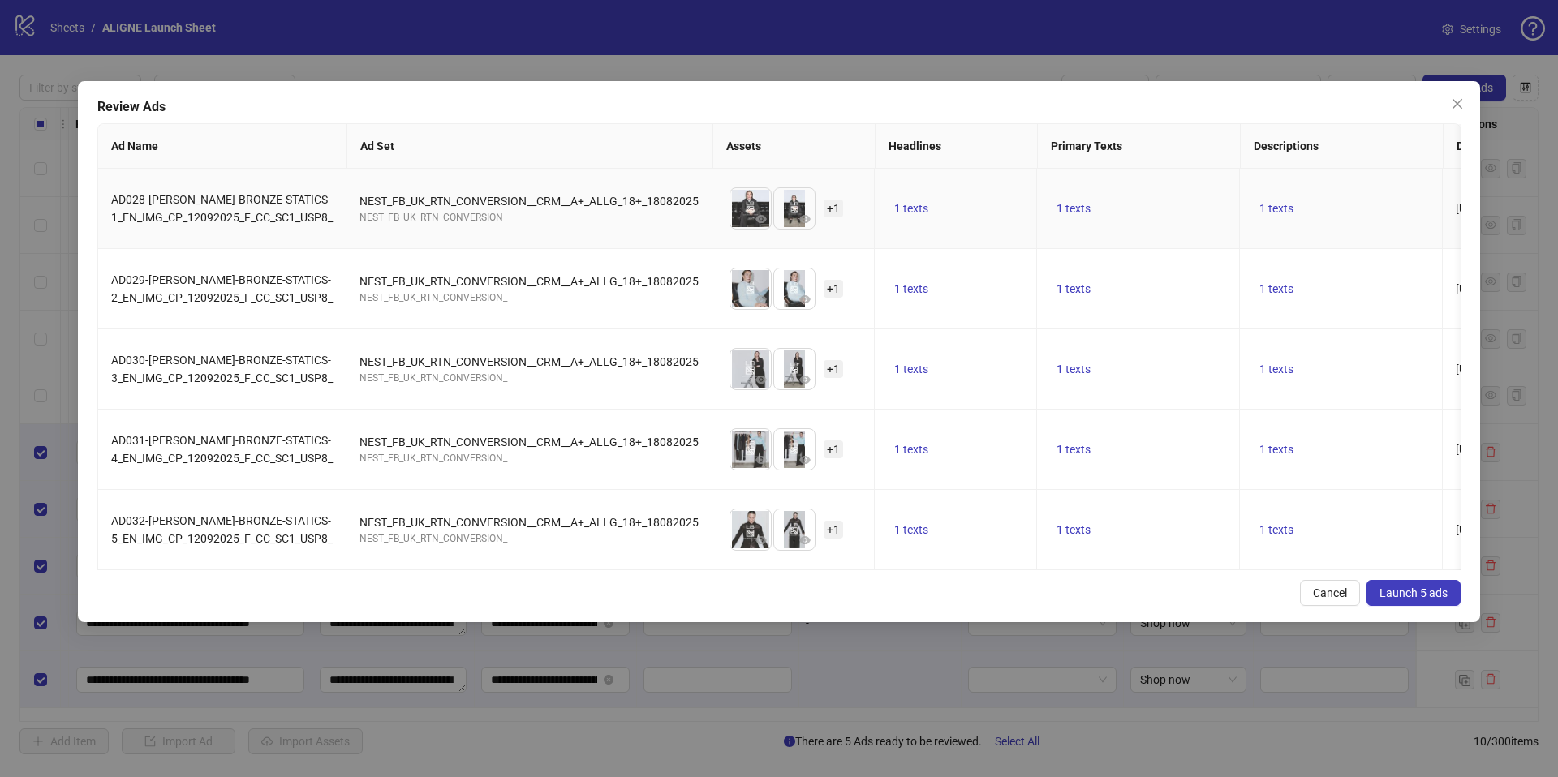 The height and width of the screenshot is (777, 1558). Describe the element at coordinates (794, 146) in the screenshot. I see `th: Assets` at that location.